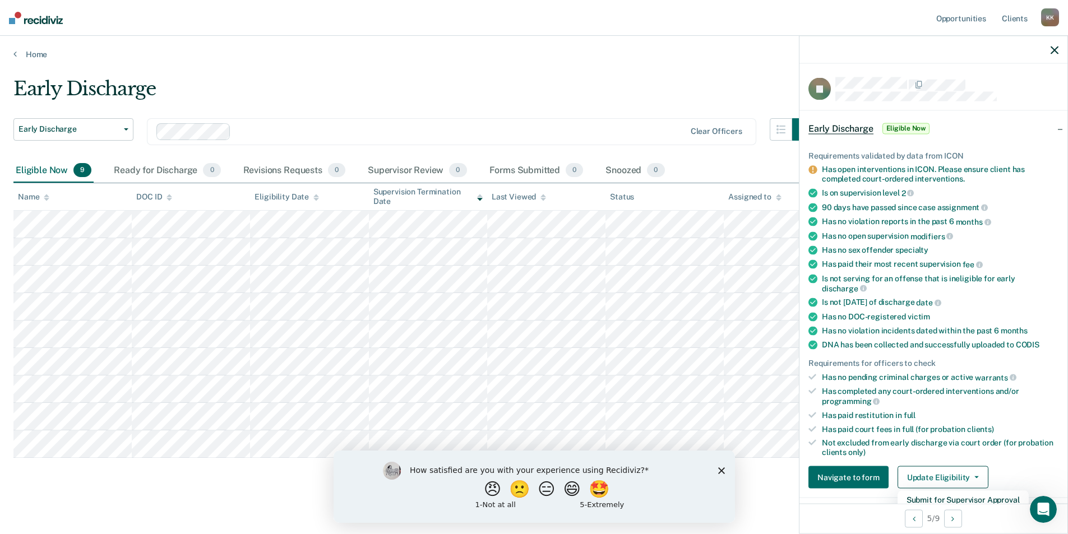 Image resolution: width=1068 pixels, height=534 pixels. I want to click on button: 2, so click(187, 39).